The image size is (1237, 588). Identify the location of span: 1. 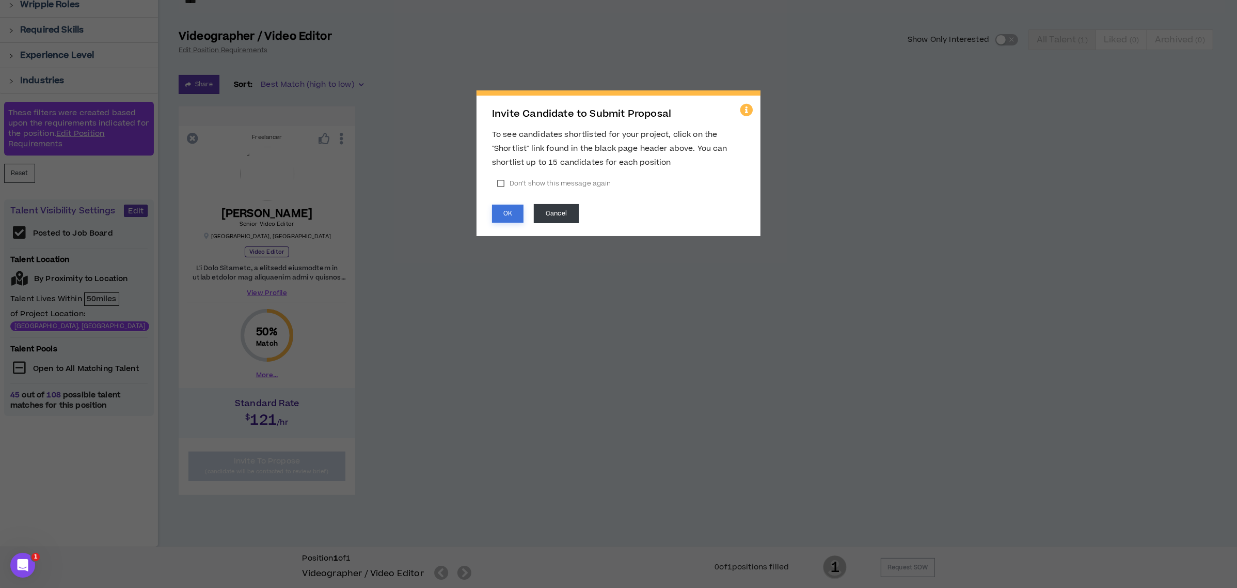
(36, 557).